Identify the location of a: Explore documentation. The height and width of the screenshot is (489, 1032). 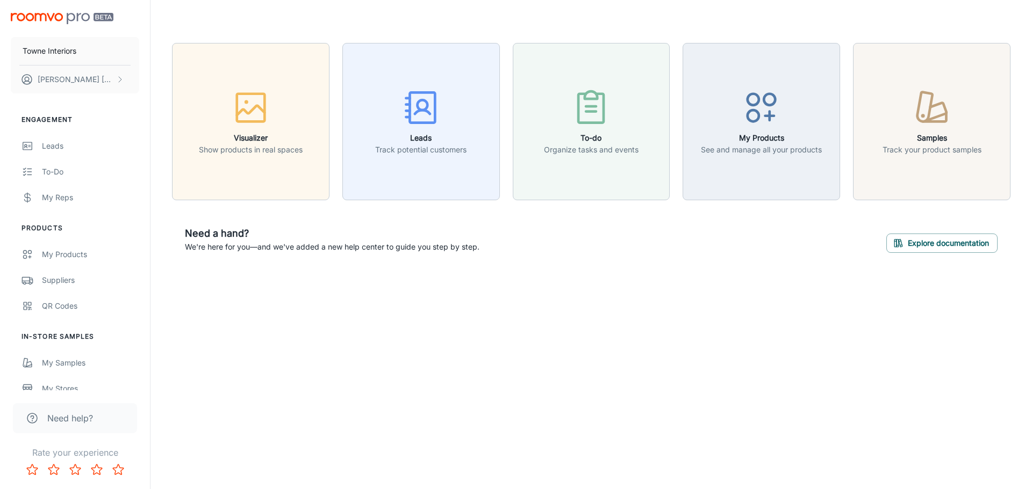
(941, 242).